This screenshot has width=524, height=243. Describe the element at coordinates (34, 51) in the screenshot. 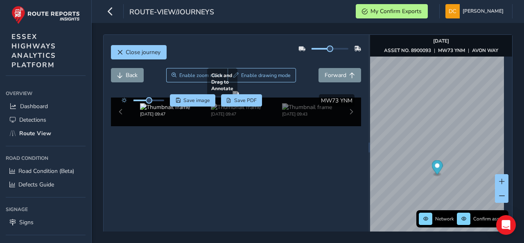

I see `span: ESSEX HIGHWAYS ANALYTICS PLATFORM` at that location.